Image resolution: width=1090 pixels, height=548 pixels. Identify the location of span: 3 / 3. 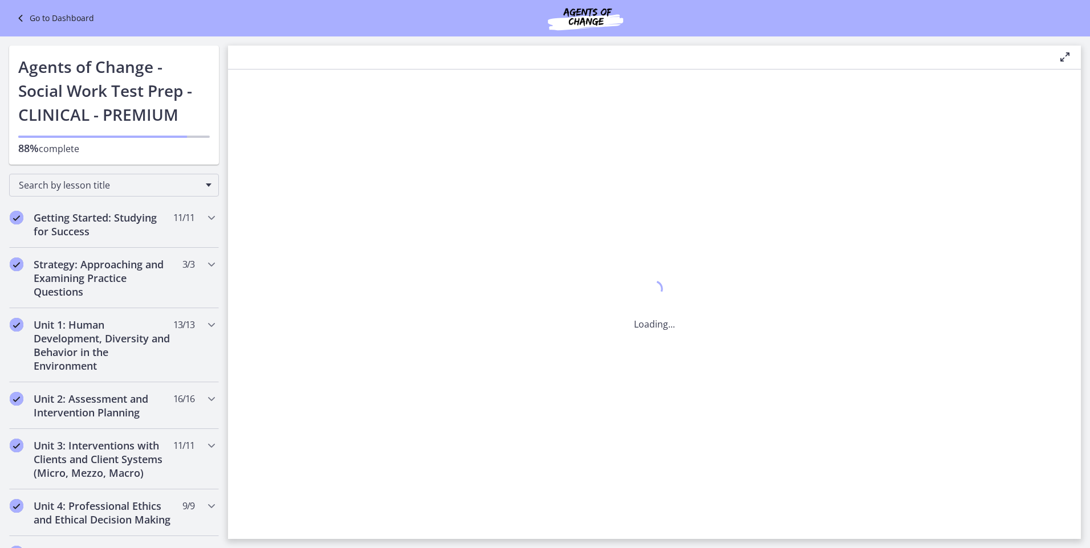
(188, 264).